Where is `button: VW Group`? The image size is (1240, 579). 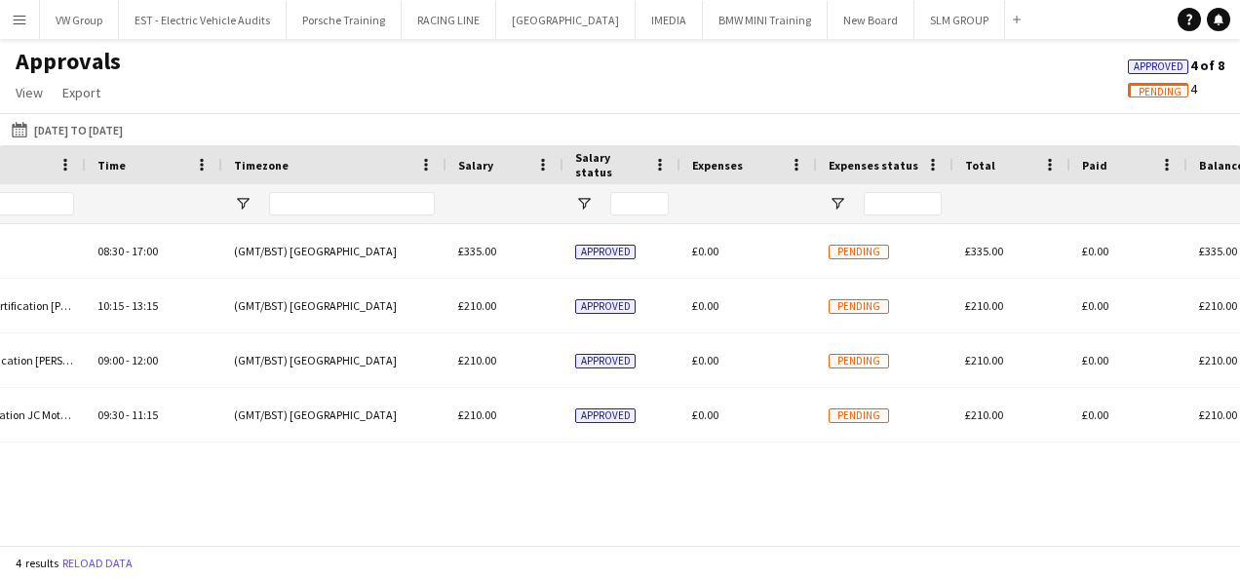
button: VW Group is located at coordinates (79, 20).